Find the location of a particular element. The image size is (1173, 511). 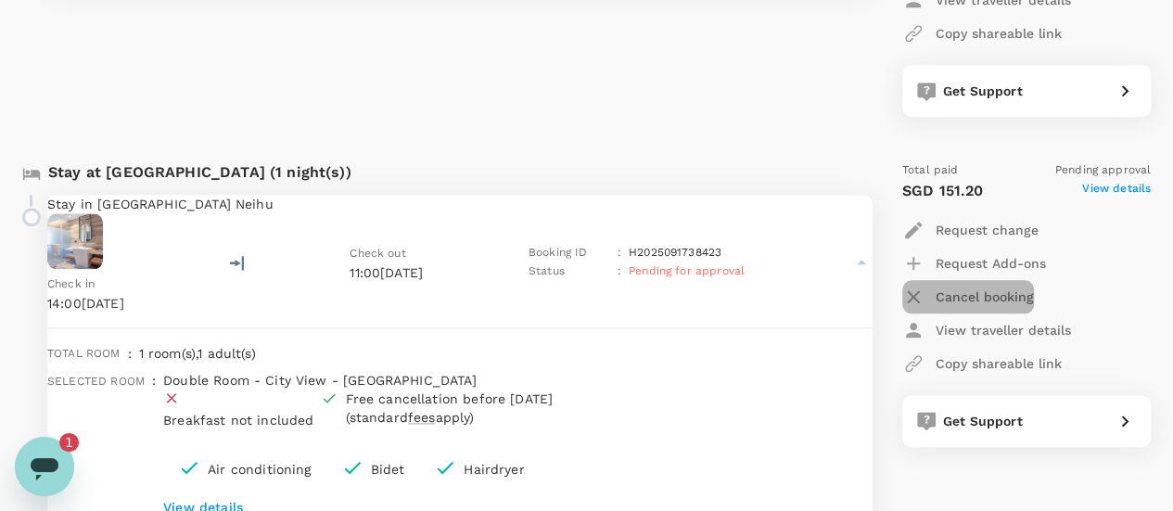

span: Total room is located at coordinates (83, 353).